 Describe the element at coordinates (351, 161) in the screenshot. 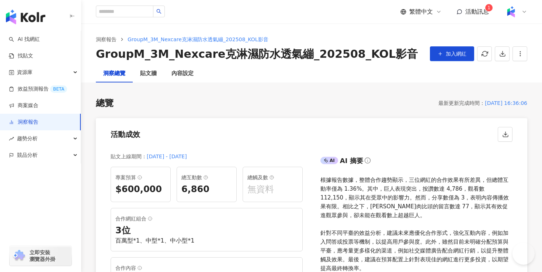

I see `div: AI 摘要` at that location.